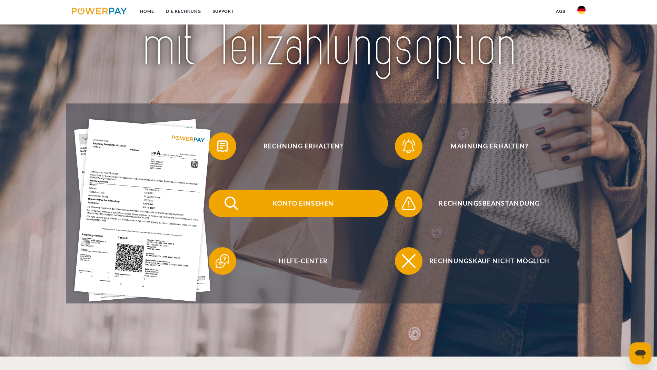 This screenshot has height=370, width=657. What do you see at coordinates (484, 261) in the screenshot?
I see `a: Rechnungskauf nicht möglich` at bounding box center [484, 261].